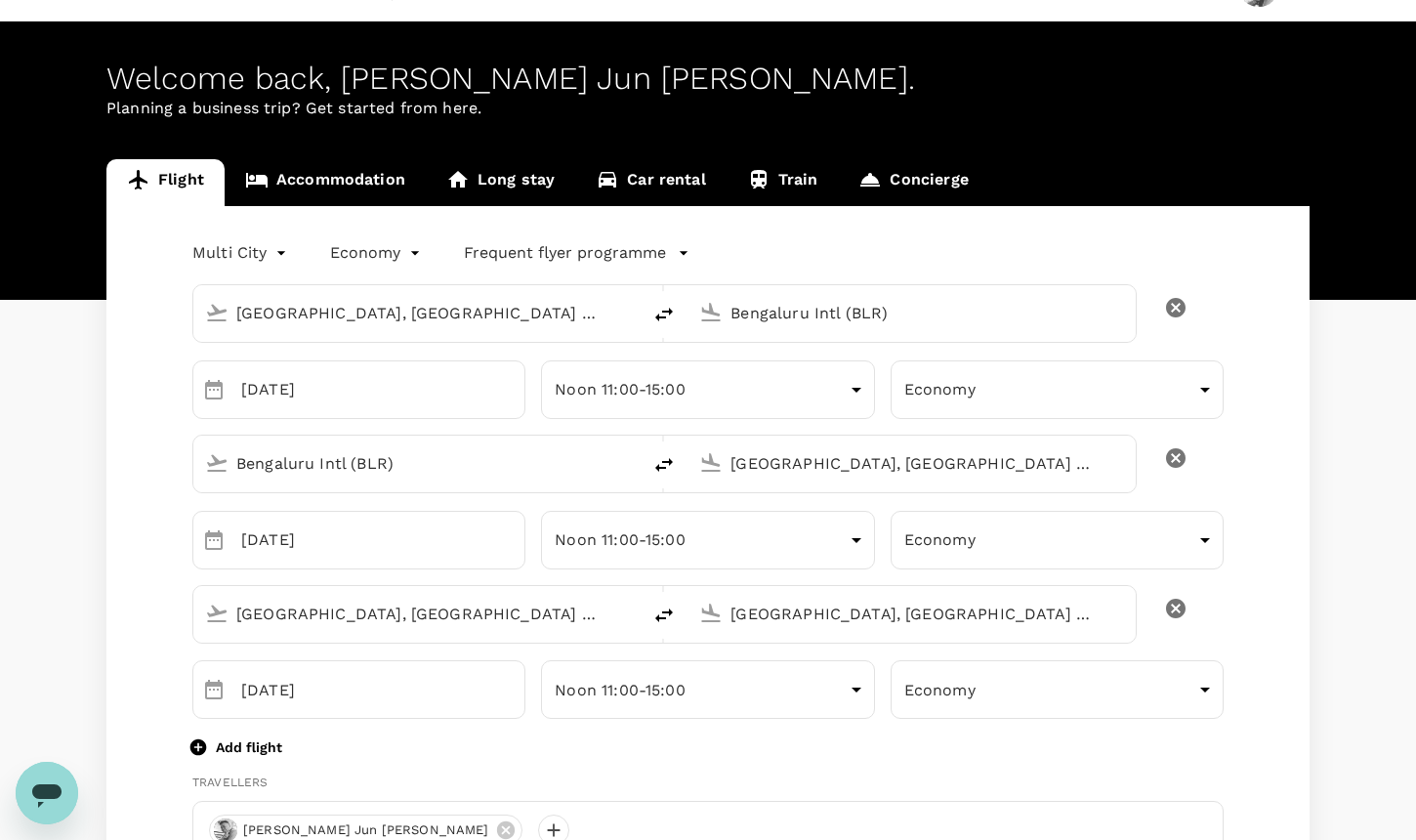 This screenshot has width=1416, height=840. Describe the element at coordinates (708, 109) in the screenshot. I see `p: Planning a business trip? Get started from here.` at that location.